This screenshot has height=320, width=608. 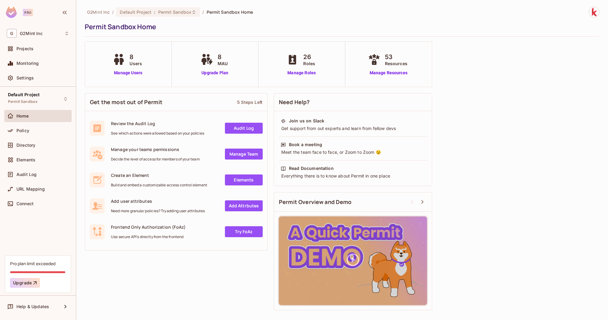 What do you see at coordinates (23, 131) in the screenshot?
I see `span: Policy` at bounding box center [23, 131].